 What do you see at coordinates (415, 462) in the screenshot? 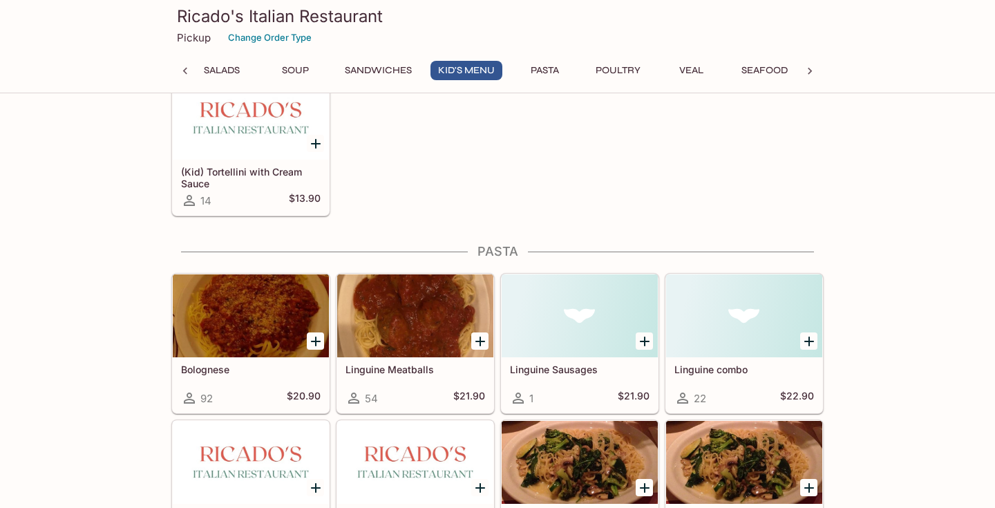
I see `div: *Linguine and Mushroom (White)` at bounding box center [415, 462].